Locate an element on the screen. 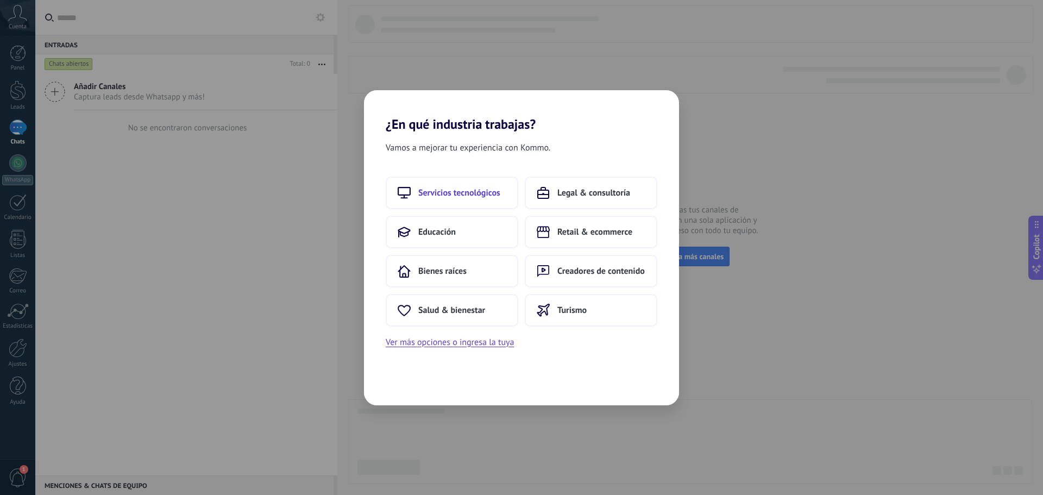  button: Bienes raíces is located at coordinates (452, 271).